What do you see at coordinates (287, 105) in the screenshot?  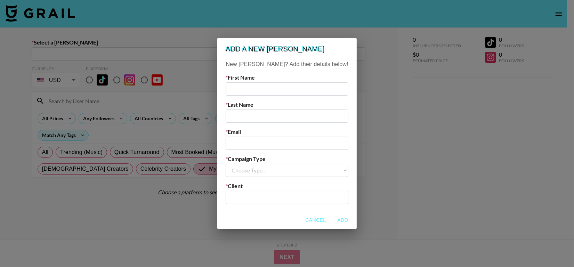 I see `label: Last Name` at bounding box center [287, 105].